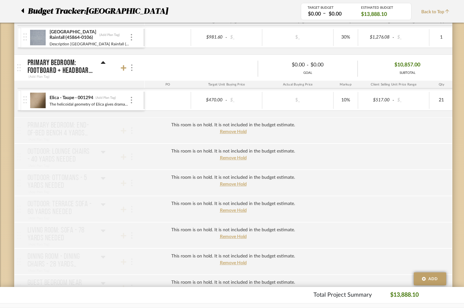  What do you see at coordinates (235, 99) in the screenshot?
I see `div: Primary Bedroom: footboard + headboard - 16 yards needed(Add Plan Tag)$0.00-$0.00GOAL$10,857.00SU...` at bounding box center [235, 99].